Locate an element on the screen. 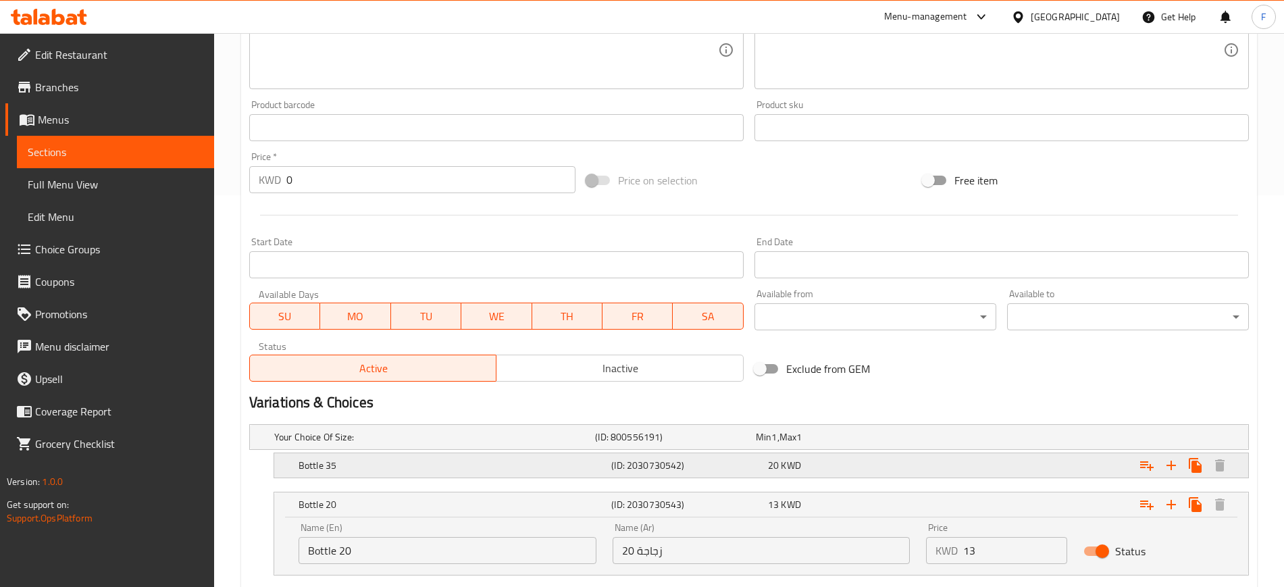 This screenshot has height=587, width=1284. textarea: Juice Box of 20 or 35 bottles is located at coordinates (488, 50).